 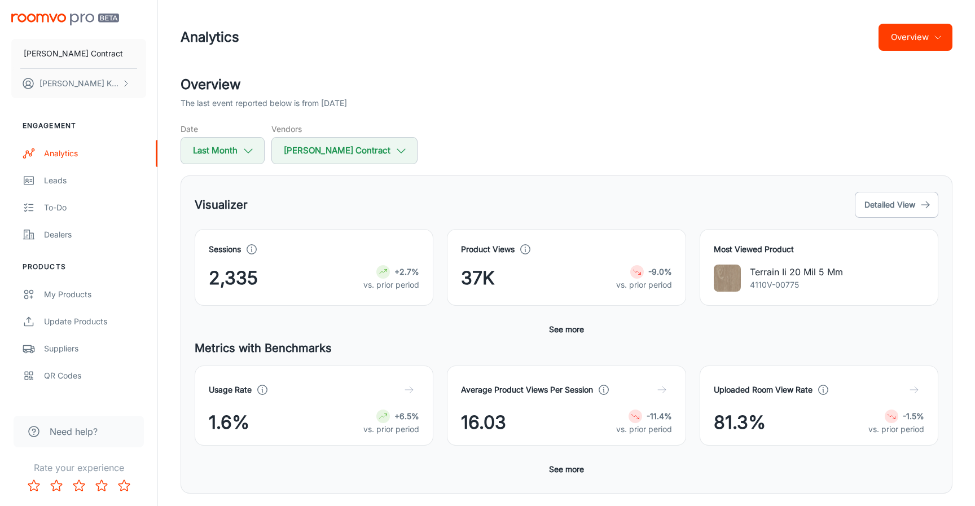 I want to click on span: 2,335, so click(x=233, y=278).